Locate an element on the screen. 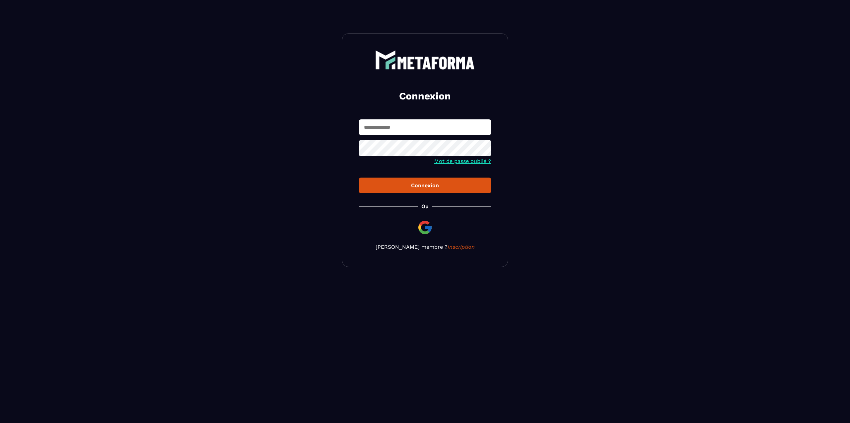  p: Ou is located at coordinates (425, 206).